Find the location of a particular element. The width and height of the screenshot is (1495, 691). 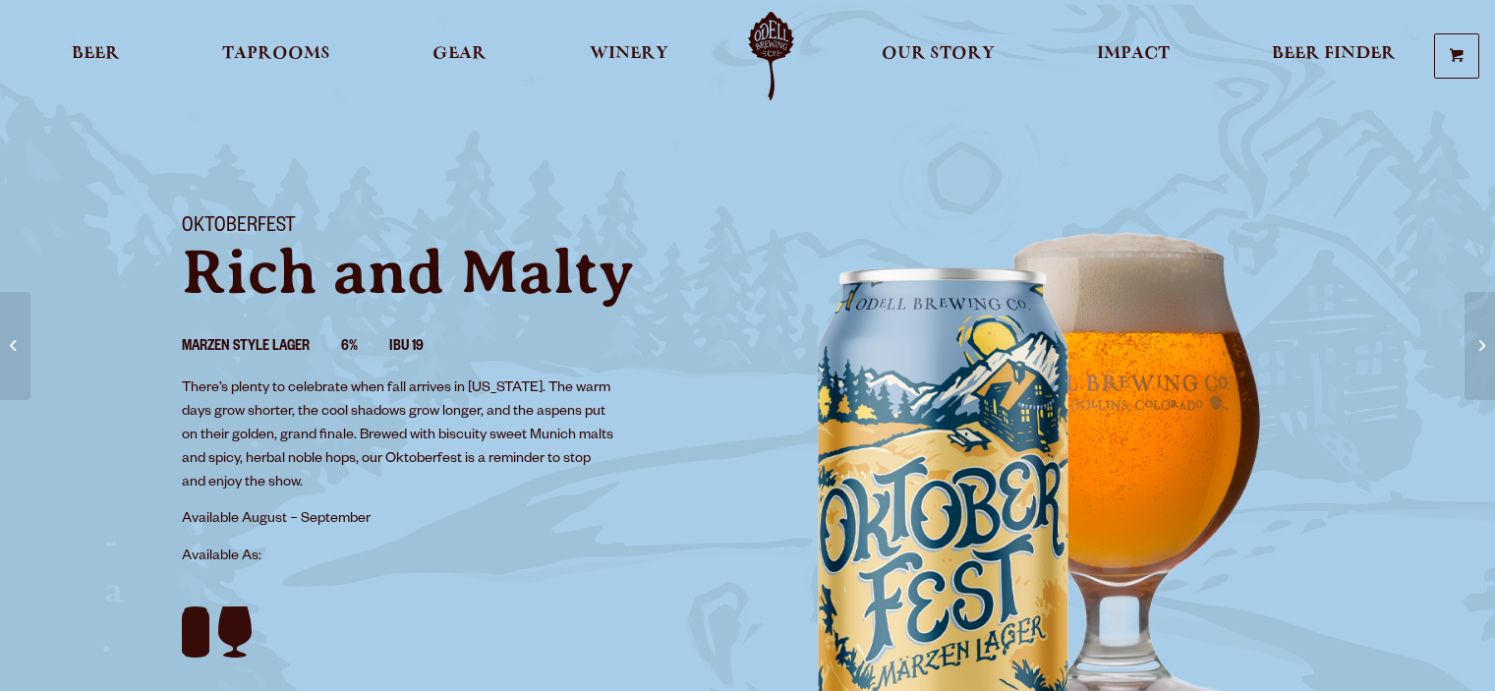

a: Impact is located at coordinates (1133, 56).